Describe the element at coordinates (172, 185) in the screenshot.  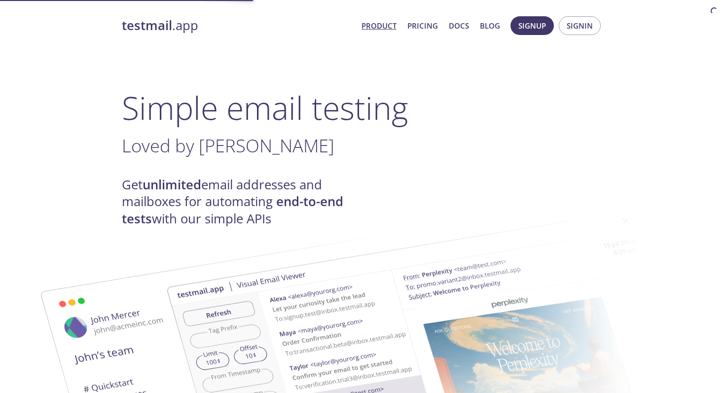
I see `strong: unlimited` at that location.